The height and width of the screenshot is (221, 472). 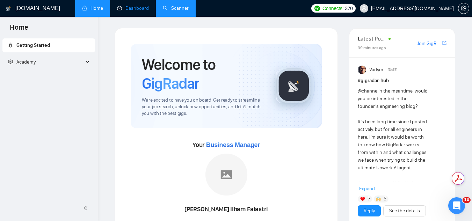 What do you see at coordinates (369, 211) in the screenshot?
I see `button: Reply` at bounding box center [369, 211].